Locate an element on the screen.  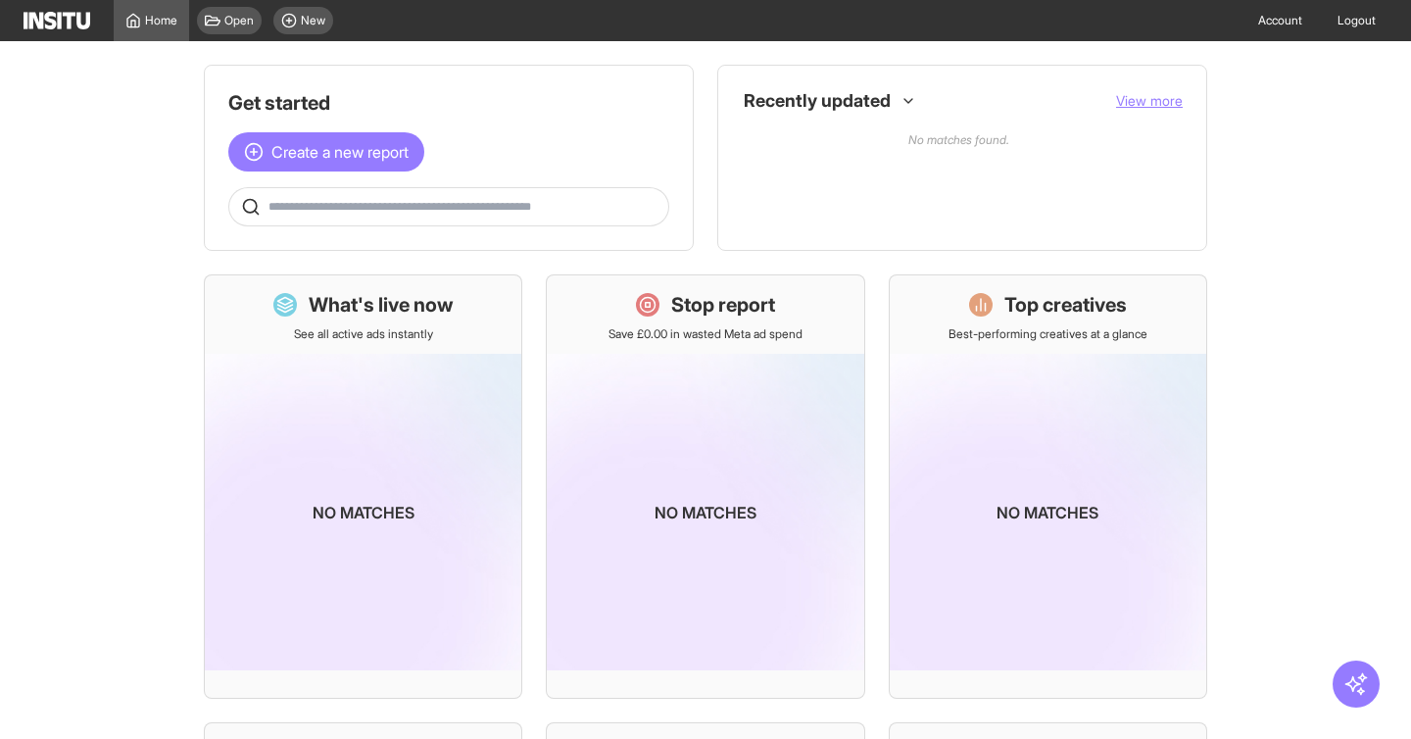
a: Top creativesBest-performing creatives at a glanceNo matches is located at coordinates (1048, 486).